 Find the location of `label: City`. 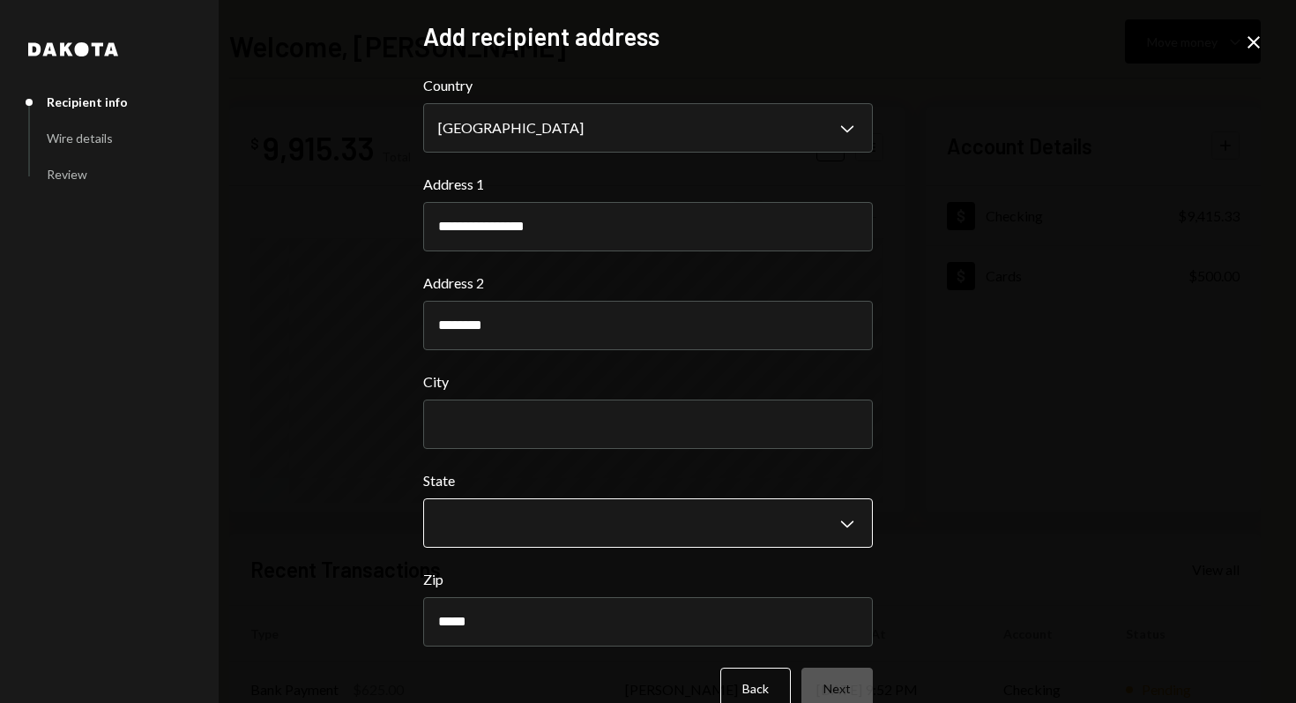

label: City is located at coordinates (648, 382).